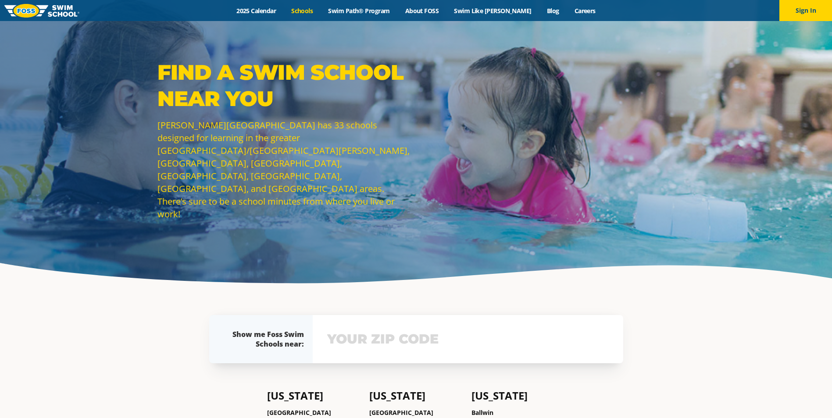 The width and height of the screenshot is (832, 418). I want to click on a: Schools, so click(302, 11).